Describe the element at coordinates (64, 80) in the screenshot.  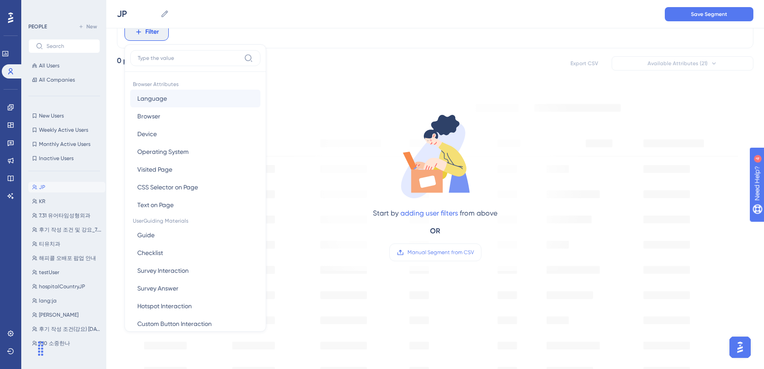
I see `button: All Companies` at that location.